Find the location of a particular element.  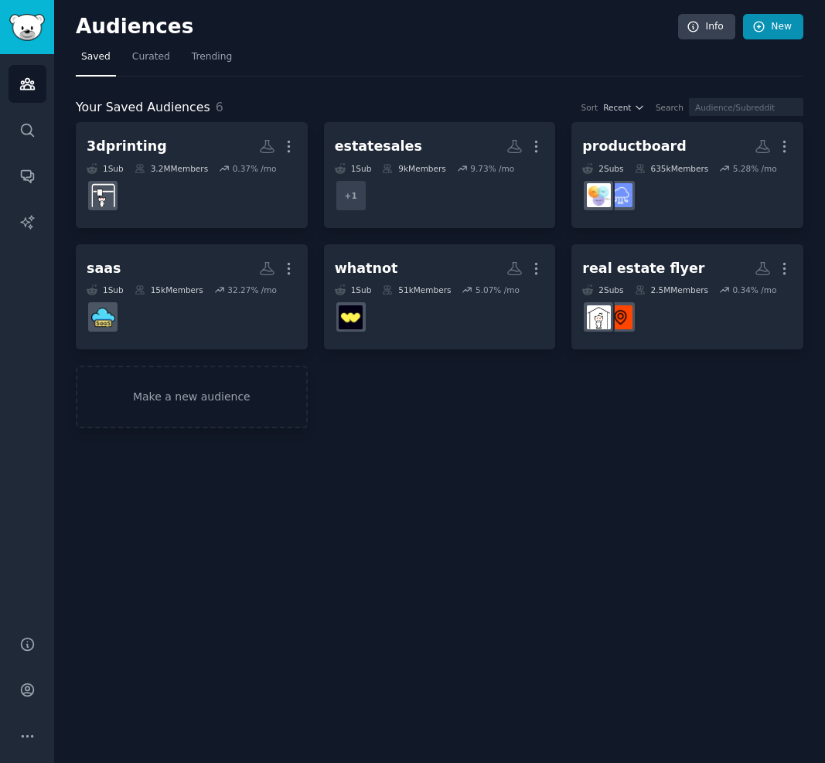

div: Sort is located at coordinates (590, 107).